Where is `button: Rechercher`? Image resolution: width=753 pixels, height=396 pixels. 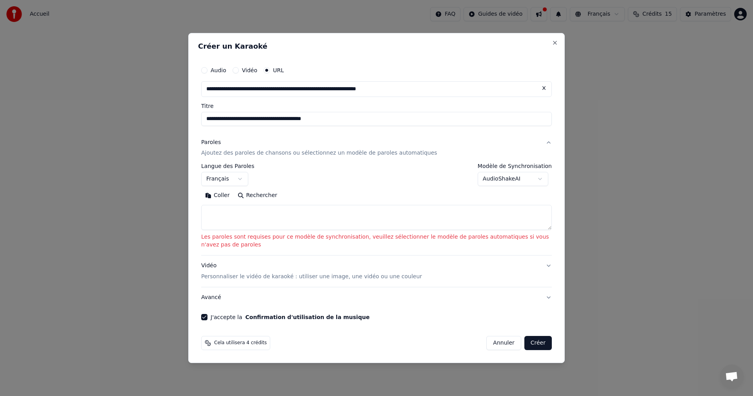
button: Rechercher is located at coordinates (257, 196).